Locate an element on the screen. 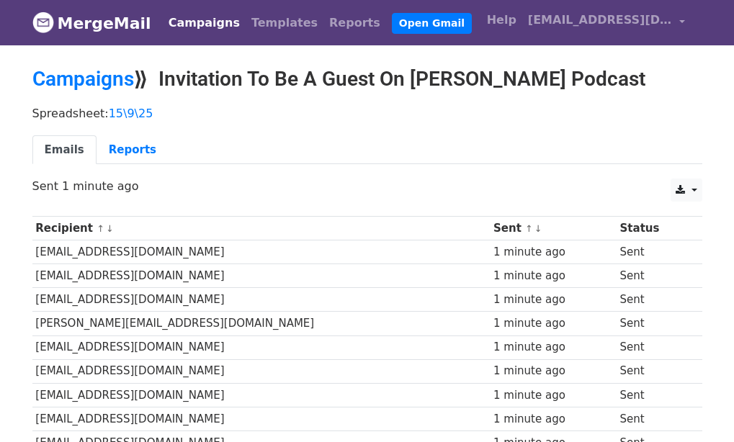 Image resolution: width=734 pixels, height=442 pixels. a: Templates is located at coordinates (284, 23).